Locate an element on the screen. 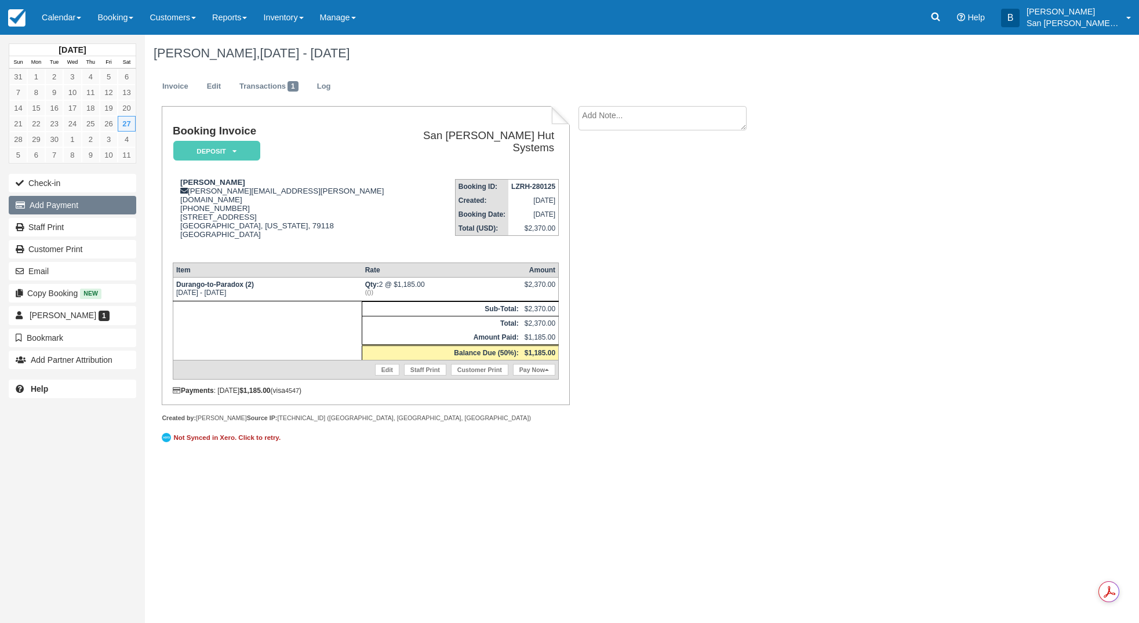 The image size is (1139, 623). a: 17 is located at coordinates (72, 108).